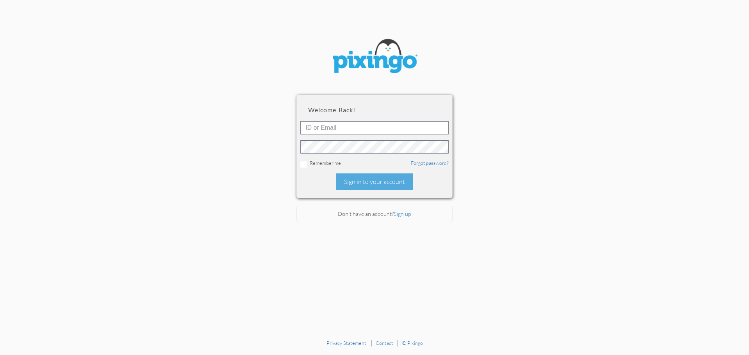  I want to click on h2: Welcome back!, so click(374, 110).